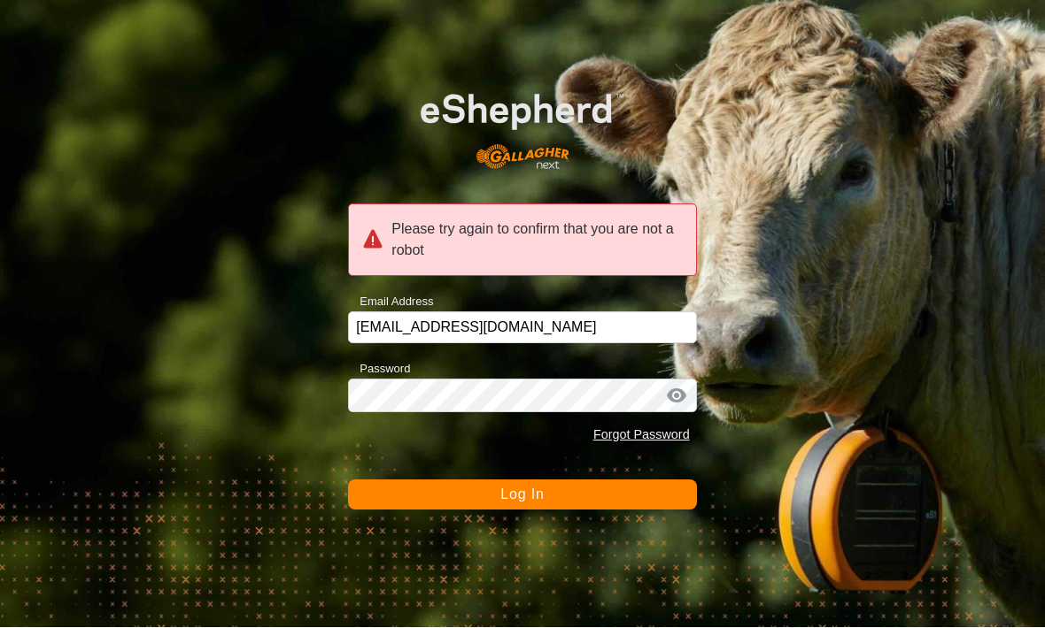  What do you see at coordinates (522, 125) in the screenshot?
I see `img: E-shepherd Logo` at bounding box center [522, 125].